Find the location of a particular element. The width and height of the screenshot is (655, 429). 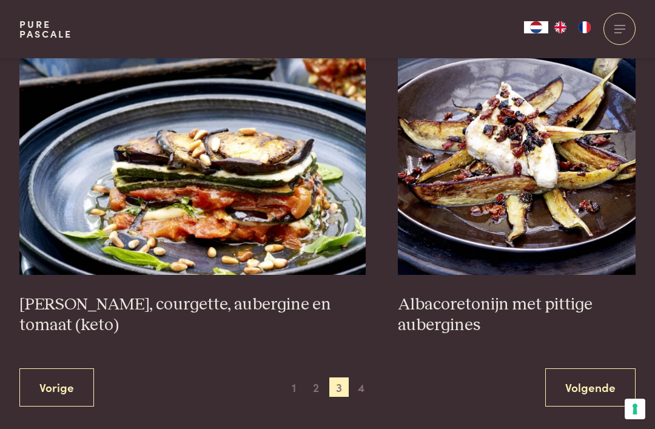

button: Uw voorkeuren voor toestemming voor trackingtechnologieën is located at coordinates (635, 409).